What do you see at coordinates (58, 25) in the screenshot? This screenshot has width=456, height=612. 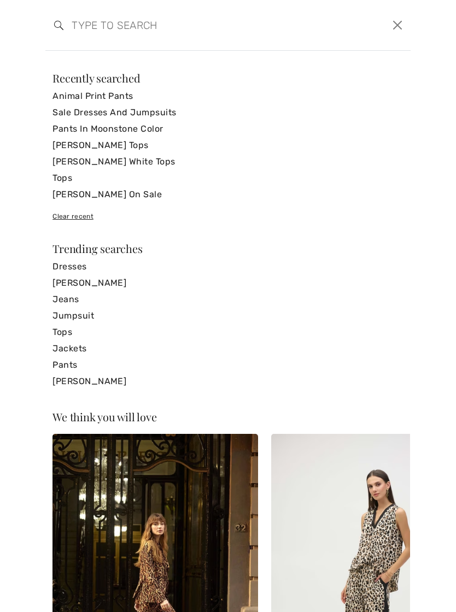 I see `img: search the website` at bounding box center [58, 25].